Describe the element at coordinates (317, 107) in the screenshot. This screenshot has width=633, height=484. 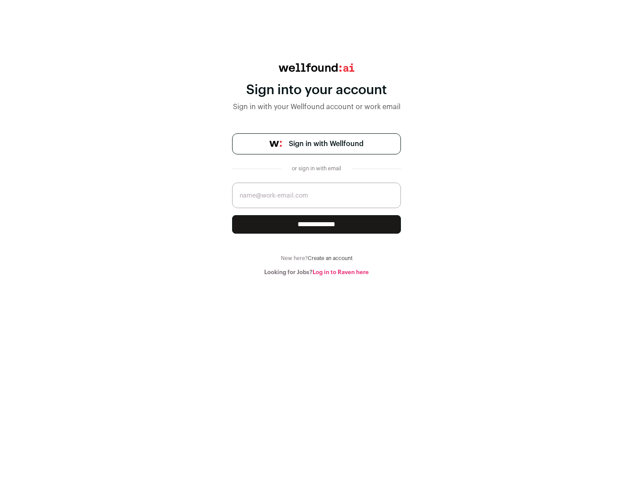
I see `div: Sign in with your Wellfound account or work email` at that location.